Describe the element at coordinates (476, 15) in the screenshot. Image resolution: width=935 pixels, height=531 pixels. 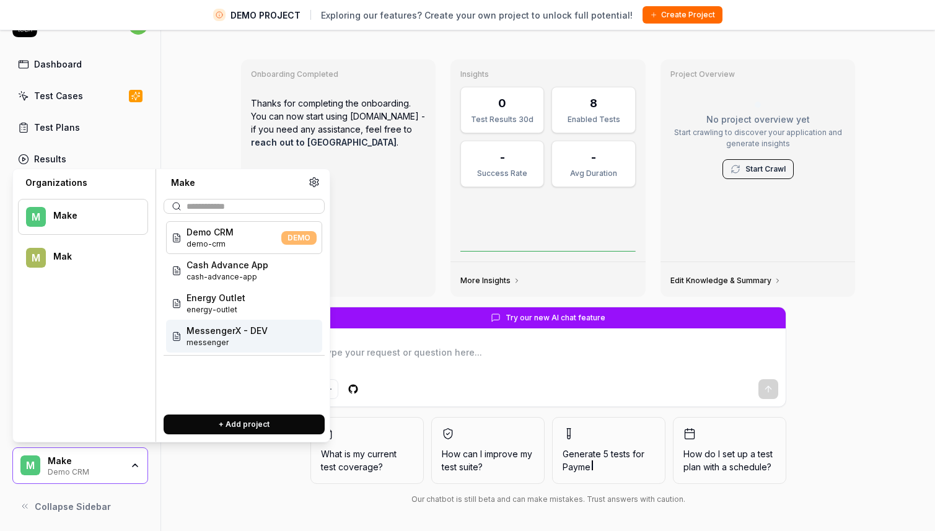
I see `span: Exploring our features? Create your own project to unlock full potential!` at that location.